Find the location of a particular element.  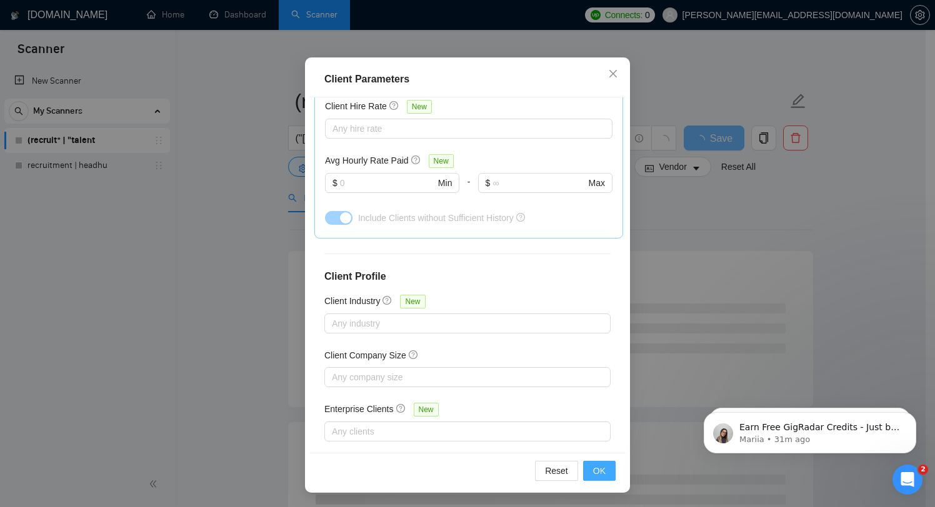

input: 0 is located at coordinates (387, 183).